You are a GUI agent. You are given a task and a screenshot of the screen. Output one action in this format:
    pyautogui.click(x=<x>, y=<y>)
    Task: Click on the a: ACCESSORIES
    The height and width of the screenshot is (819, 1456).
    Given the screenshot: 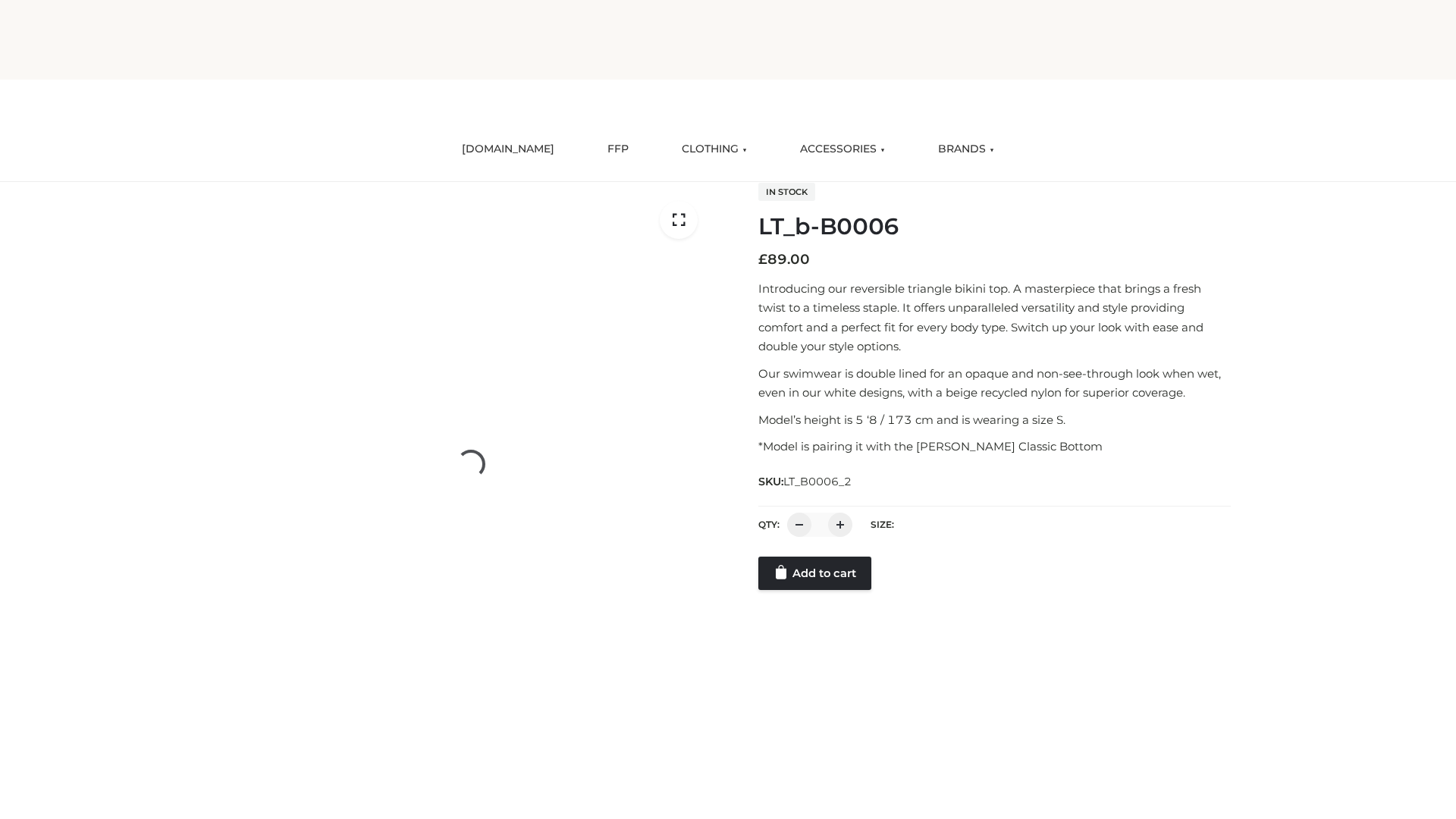 What is the action you would take?
    pyautogui.click(x=843, y=149)
    